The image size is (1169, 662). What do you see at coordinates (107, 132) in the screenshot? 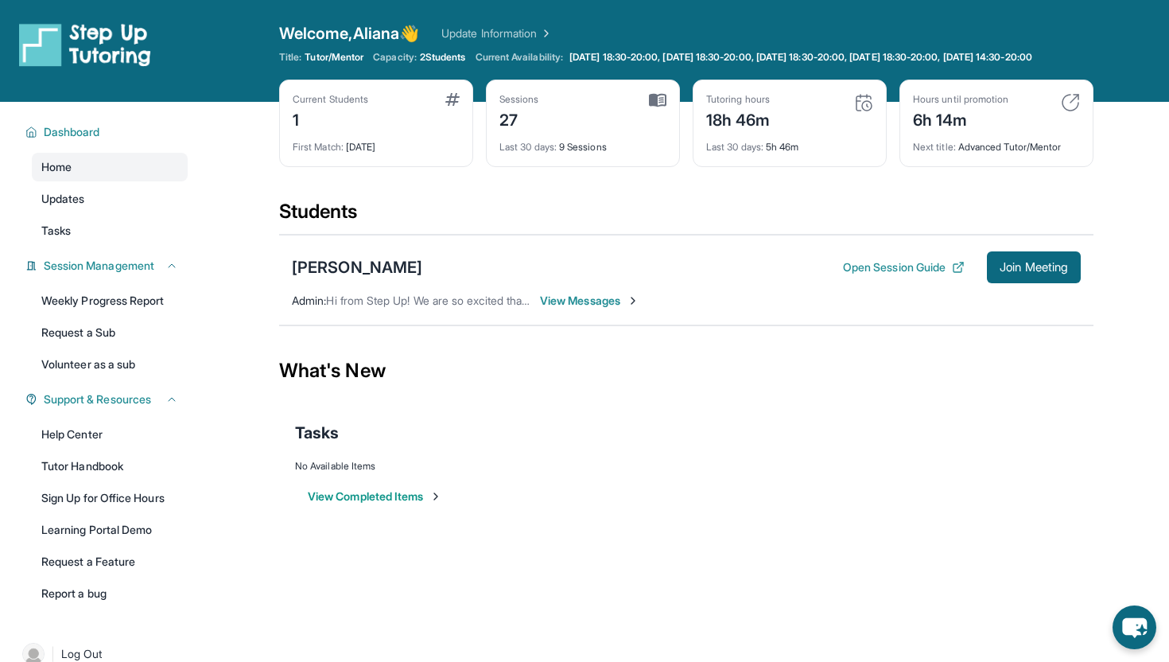
I see `button: Dashboard` at bounding box center [107, 132].